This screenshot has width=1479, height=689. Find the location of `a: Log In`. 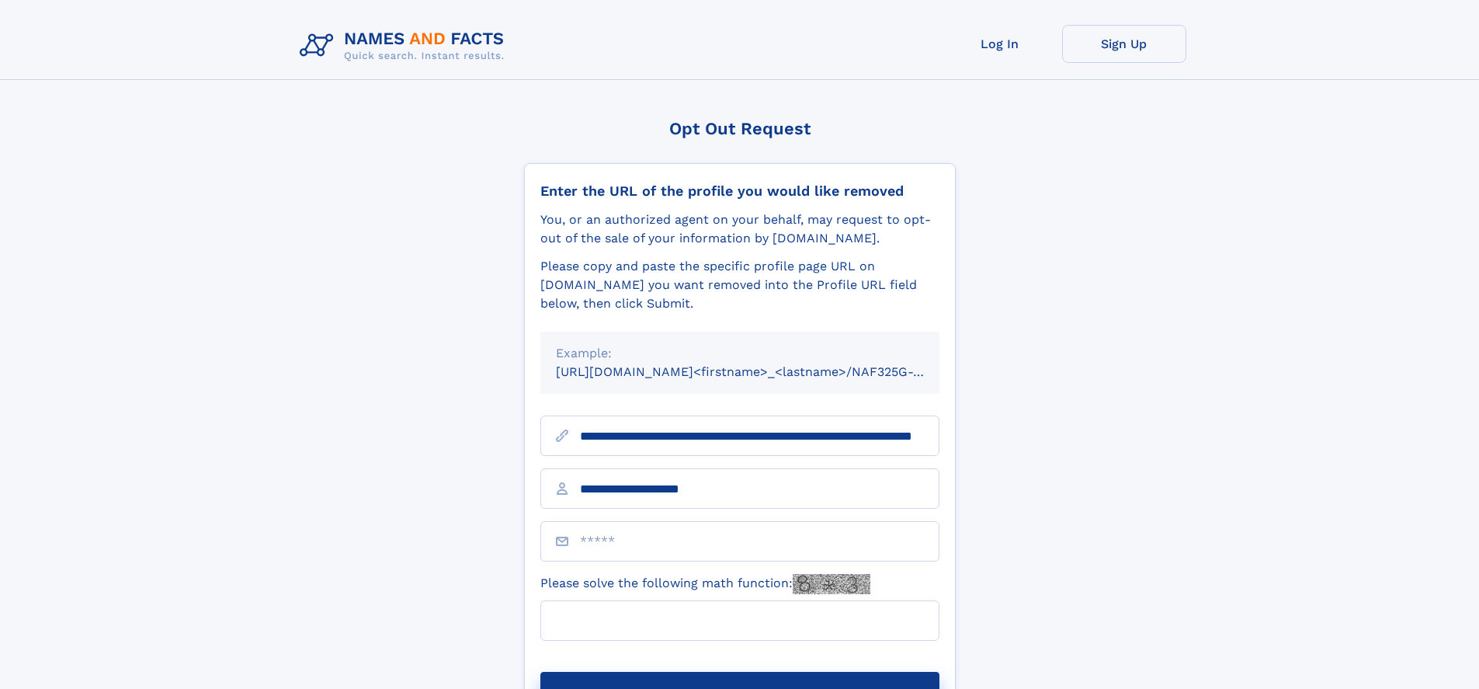

a: Log In is located at coordinates (1000, 43).